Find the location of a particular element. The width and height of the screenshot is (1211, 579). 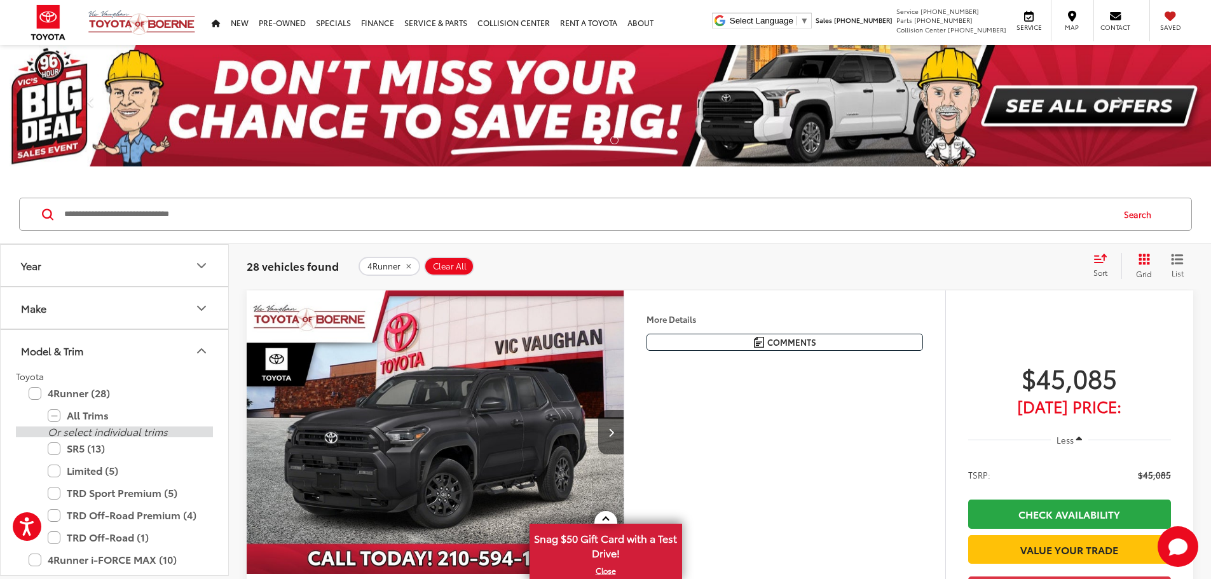

span: Clear All is located at coordinates (449, 266).